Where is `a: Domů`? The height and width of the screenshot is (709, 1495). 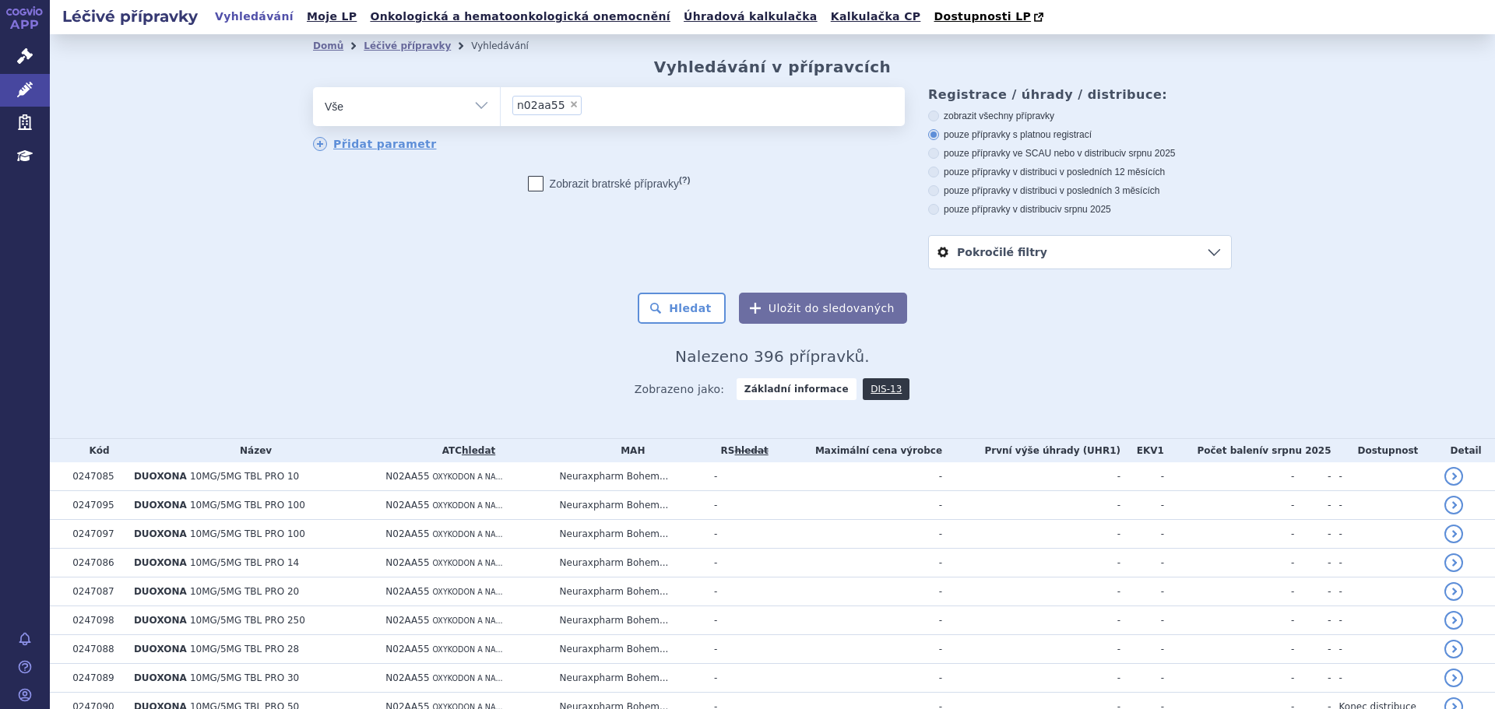 a: Domů is located at coordinates (328, 46).